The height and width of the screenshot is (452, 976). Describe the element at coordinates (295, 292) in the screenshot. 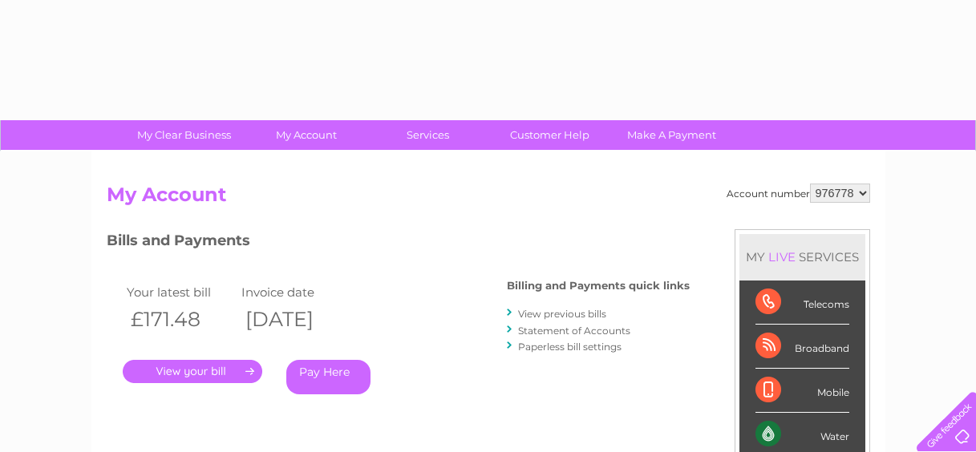

I see `td: Invoice date` at that location.